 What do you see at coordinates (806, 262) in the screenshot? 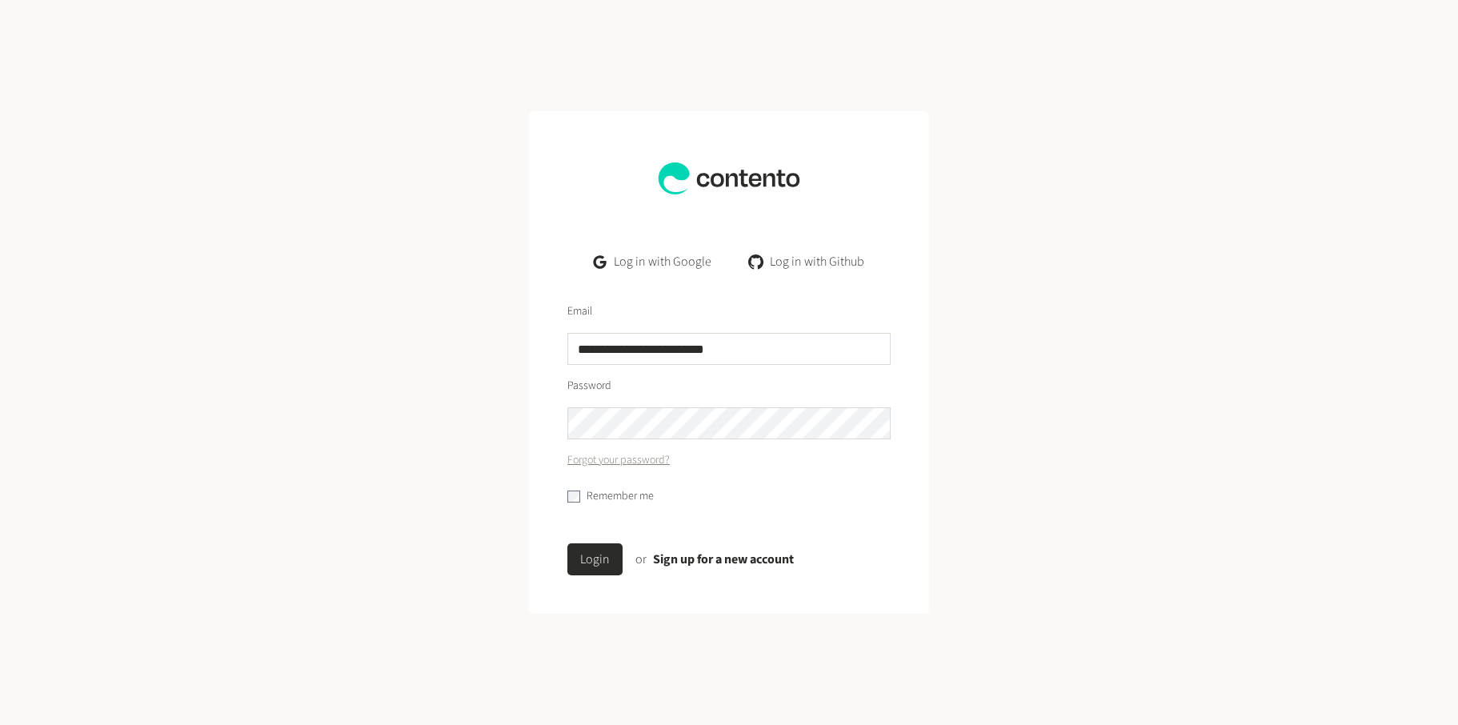
I see `a: Log in with Github` at bounding box center [806, 262].